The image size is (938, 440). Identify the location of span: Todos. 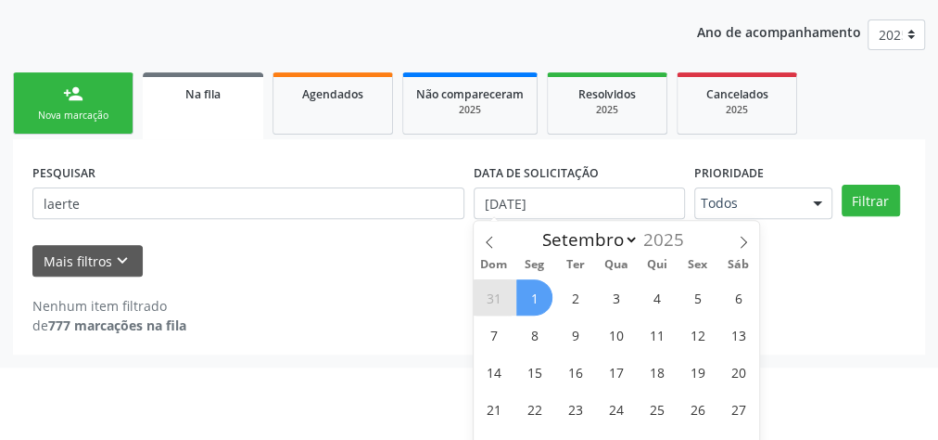
(747, 203).